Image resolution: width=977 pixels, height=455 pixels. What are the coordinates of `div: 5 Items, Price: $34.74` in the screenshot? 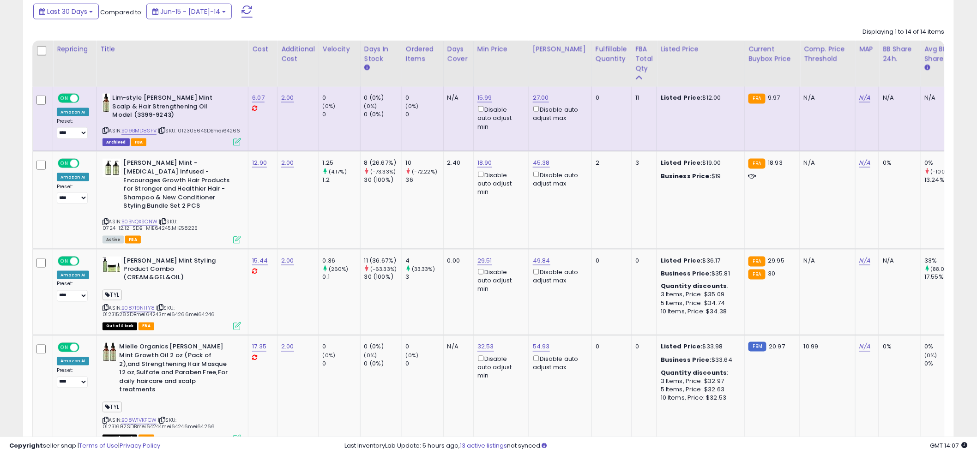 It's located at (699, 304).